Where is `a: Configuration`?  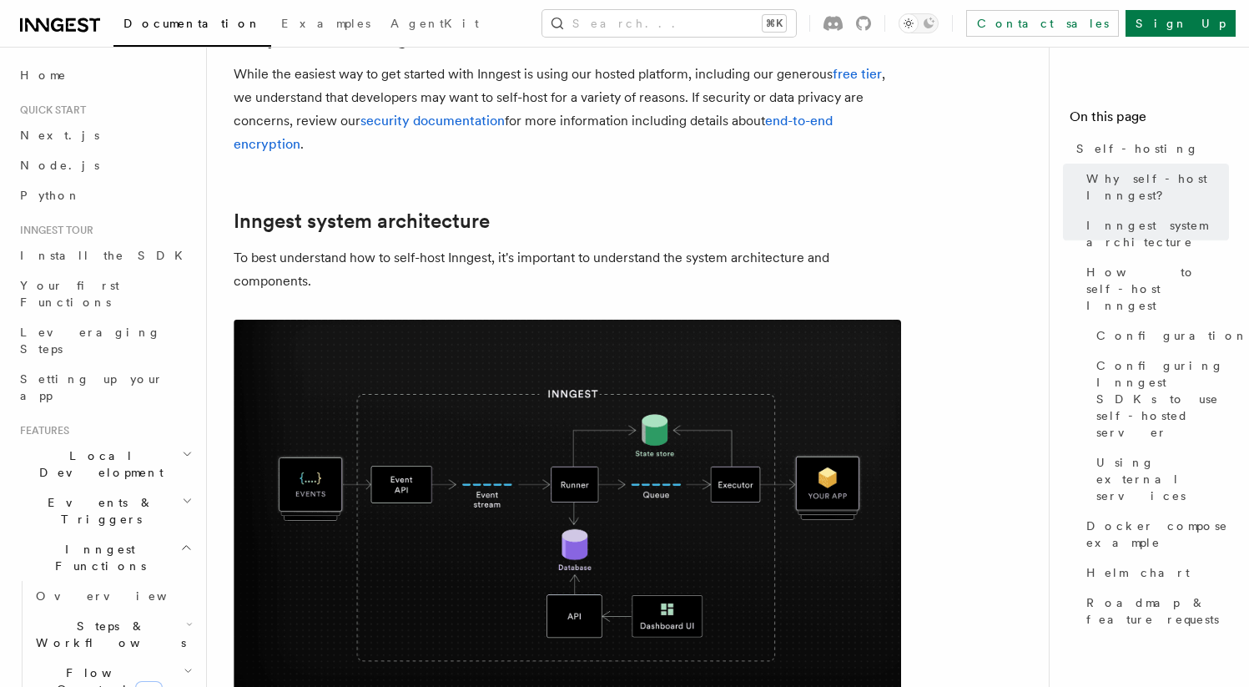 a: Configuration is located at coordinates (1159, 335).